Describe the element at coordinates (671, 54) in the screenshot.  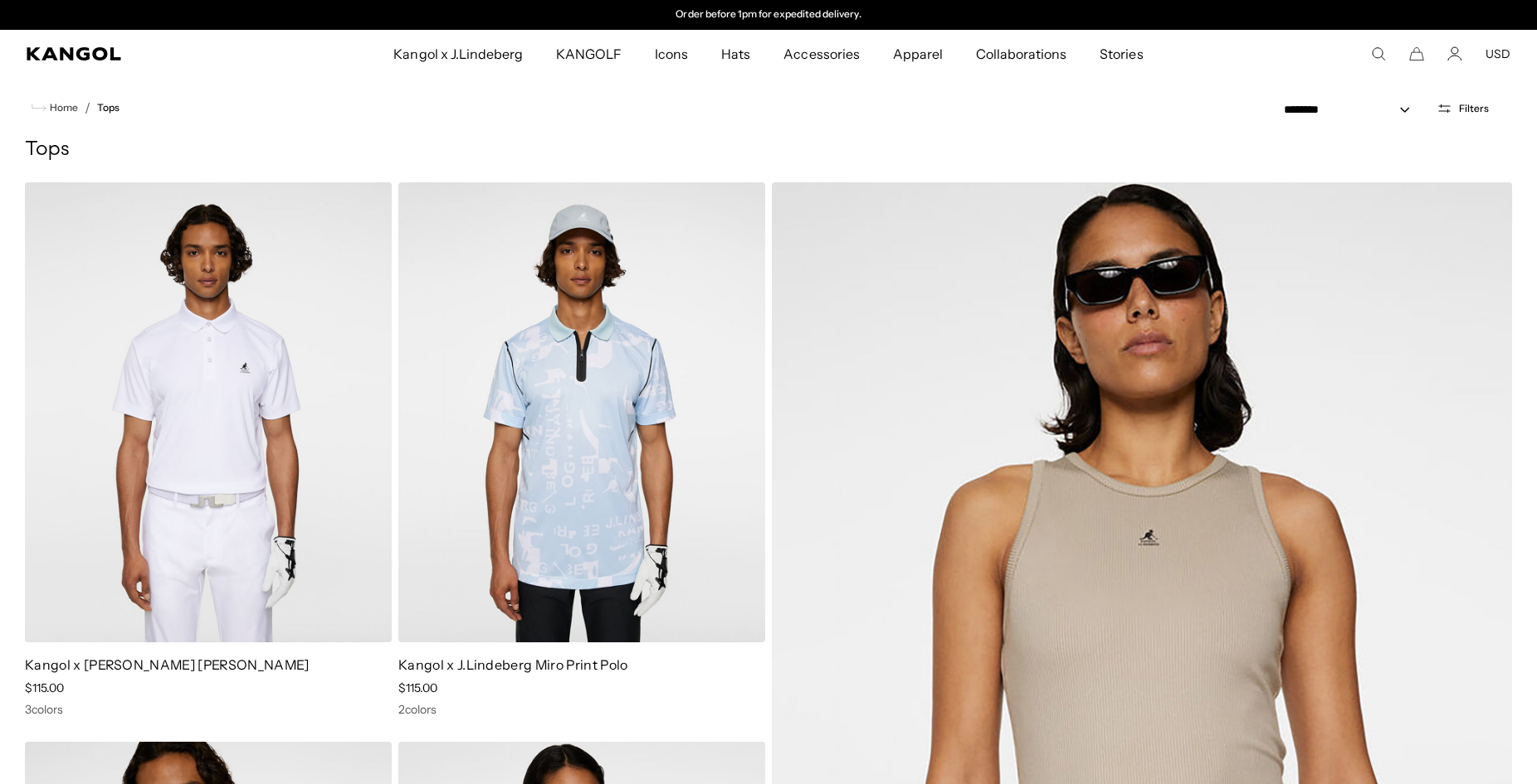
I see `span: Icons` at that location.